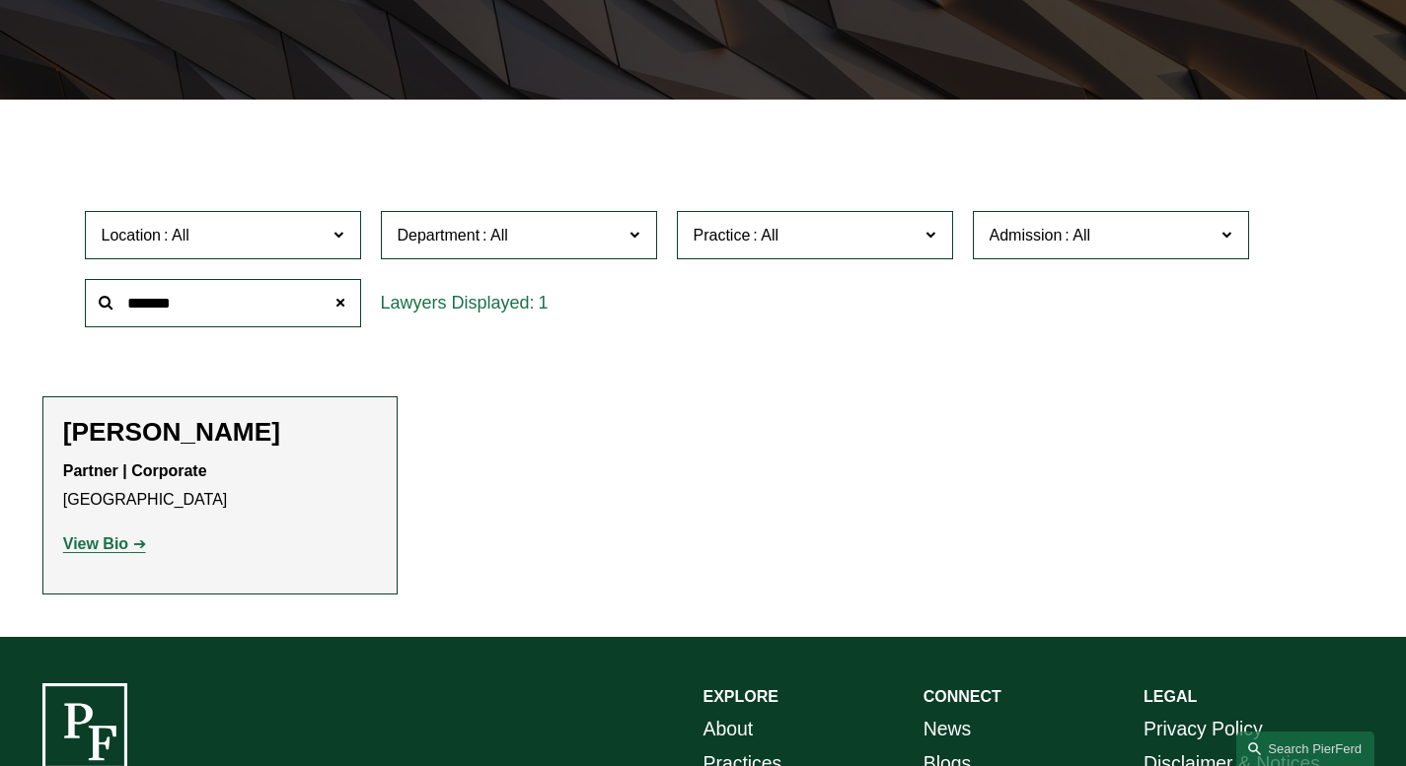  What do you see at coordinates (439, 235) in the screenshot?
I see `span: Department` at bounding box center [439, 235].